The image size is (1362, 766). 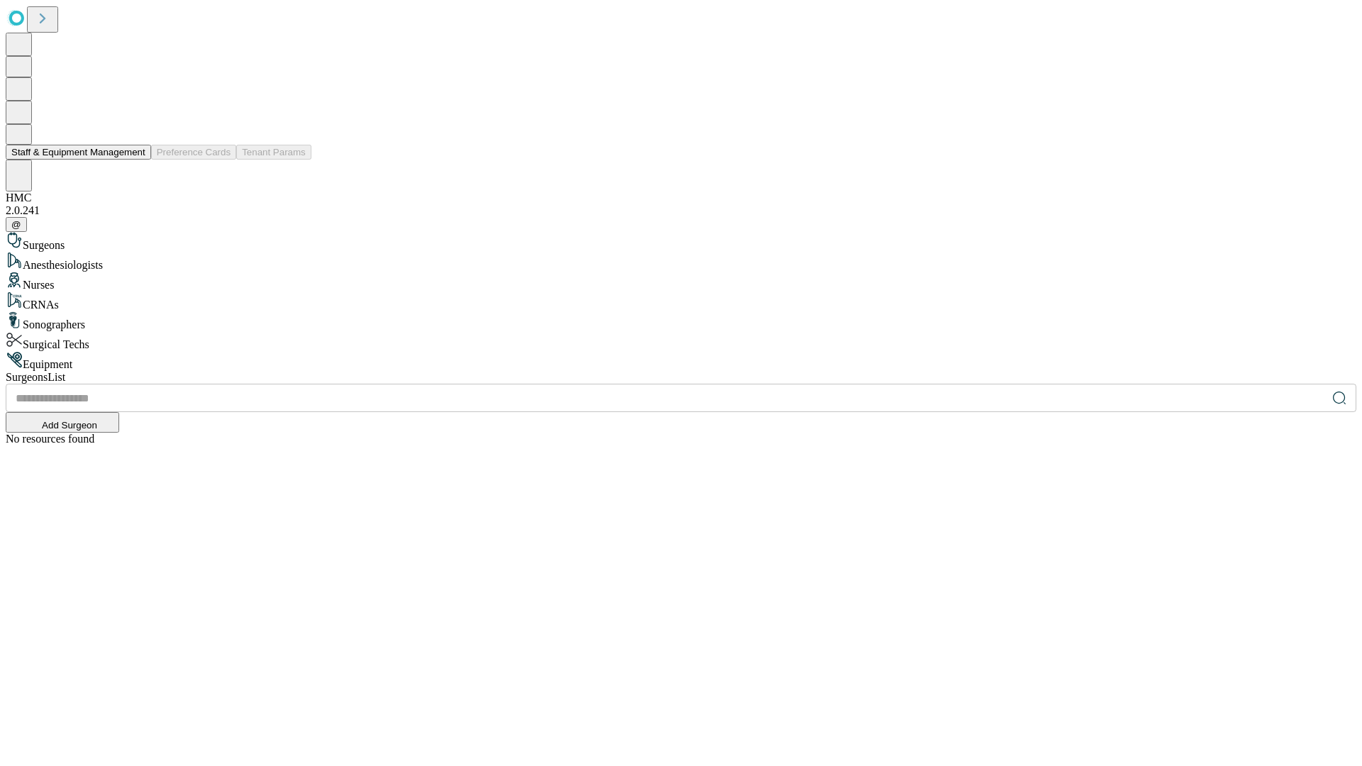 I want to click on div: Nurses, so click(x=681, y=282).